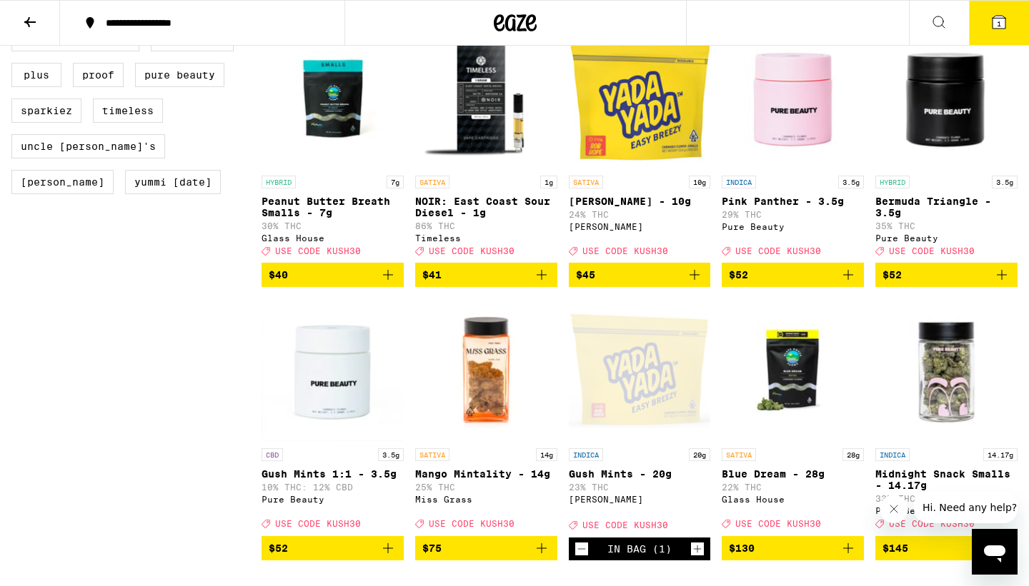  Describe the element at coordinates (792, 474) in the screenshot. I see `p: Blue Dream - 28g` at that location.